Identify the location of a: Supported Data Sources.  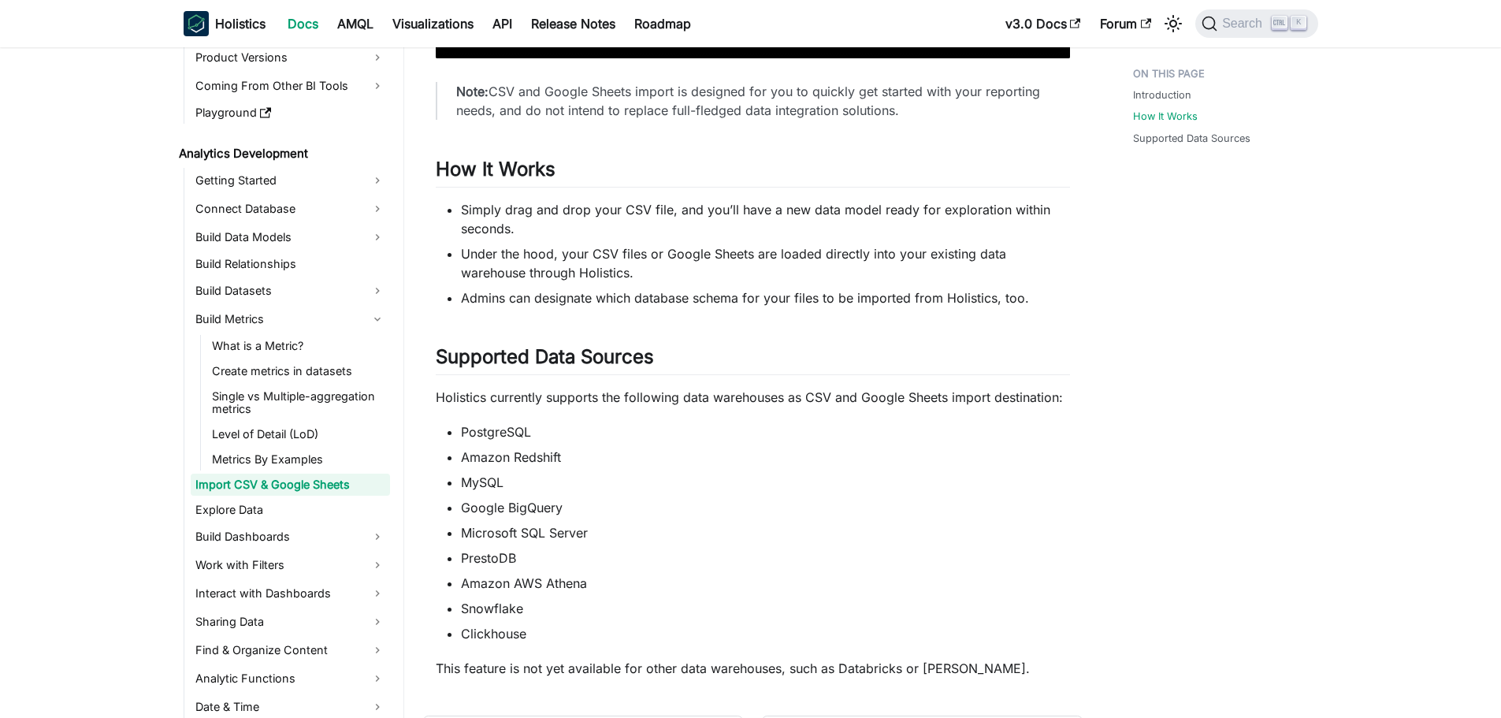
(1192, 138).